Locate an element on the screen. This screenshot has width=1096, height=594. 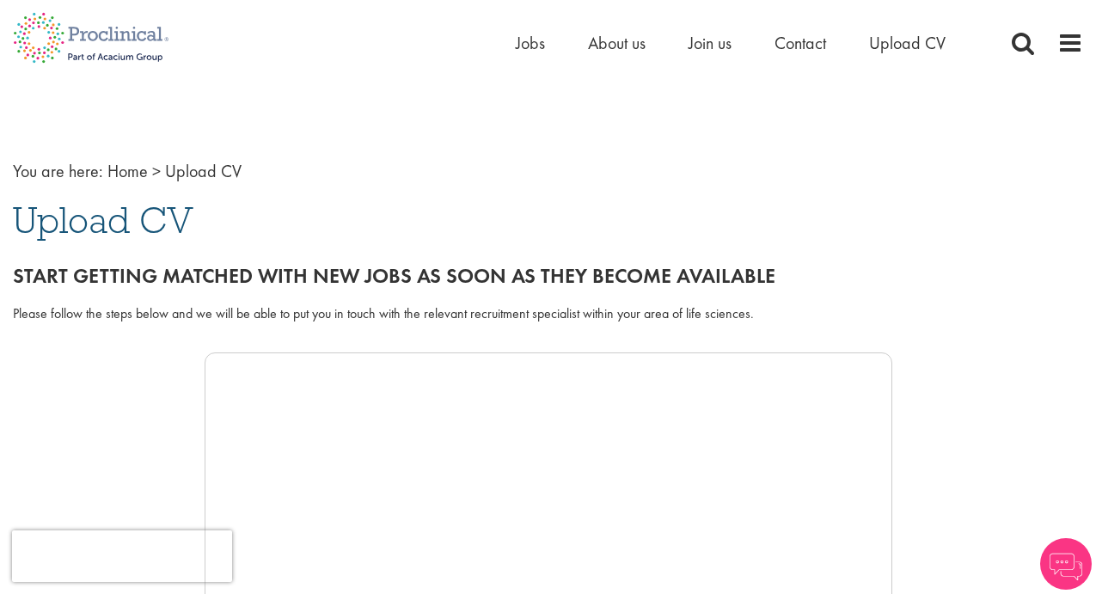
img: Chatbot is located at coordinates (1066, 564).